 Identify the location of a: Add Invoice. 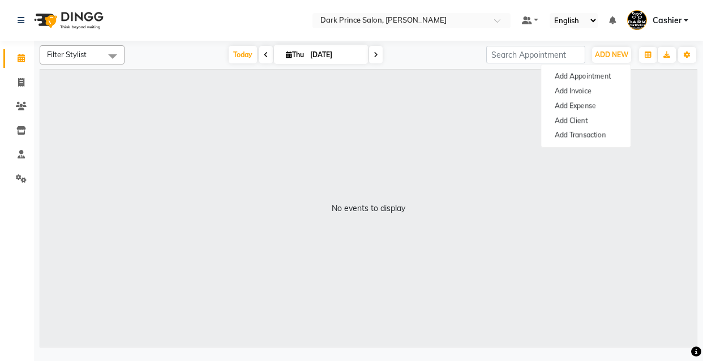
(586, 91).